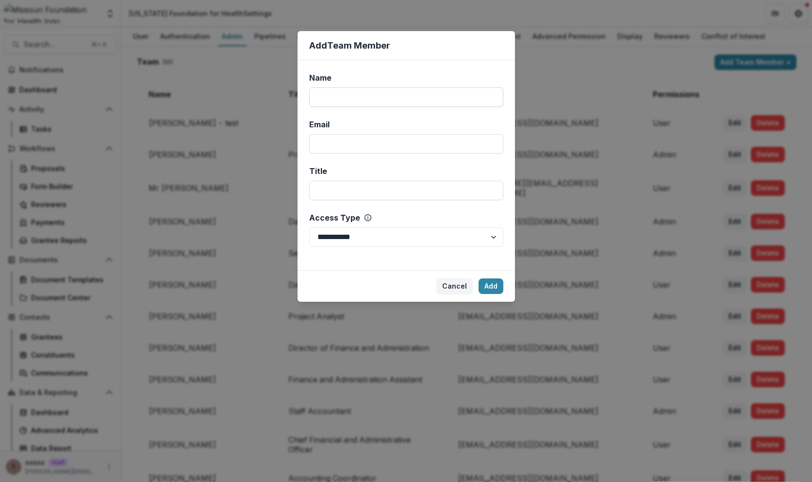  Describe the element at coordinates (334, 217) in the screenshot. I see `span: Access Type` at that location.